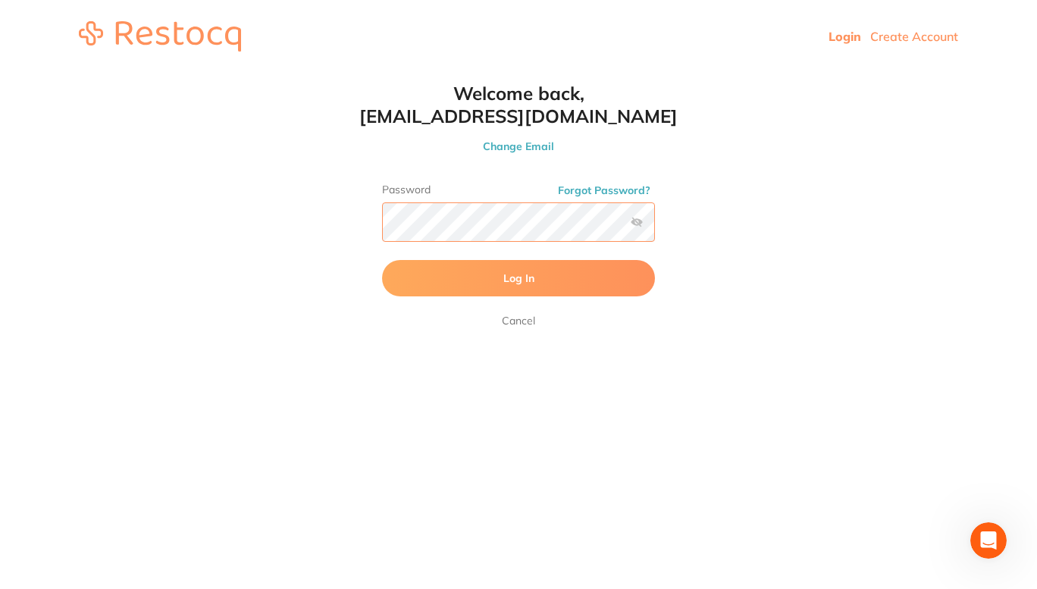 This screenshot has width=1037, height=589. I want to click on span: Log In, so click(519, 278).